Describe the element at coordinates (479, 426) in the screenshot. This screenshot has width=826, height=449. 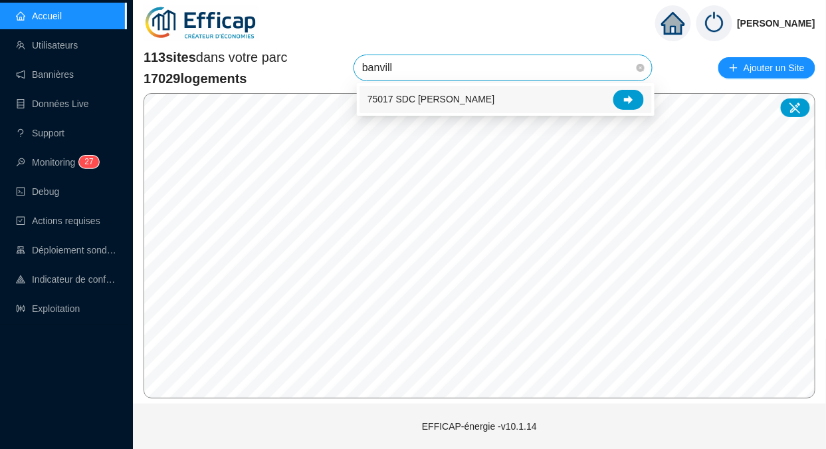
I see `span: EFFICAP-énergie - v10.1.14` at that location.